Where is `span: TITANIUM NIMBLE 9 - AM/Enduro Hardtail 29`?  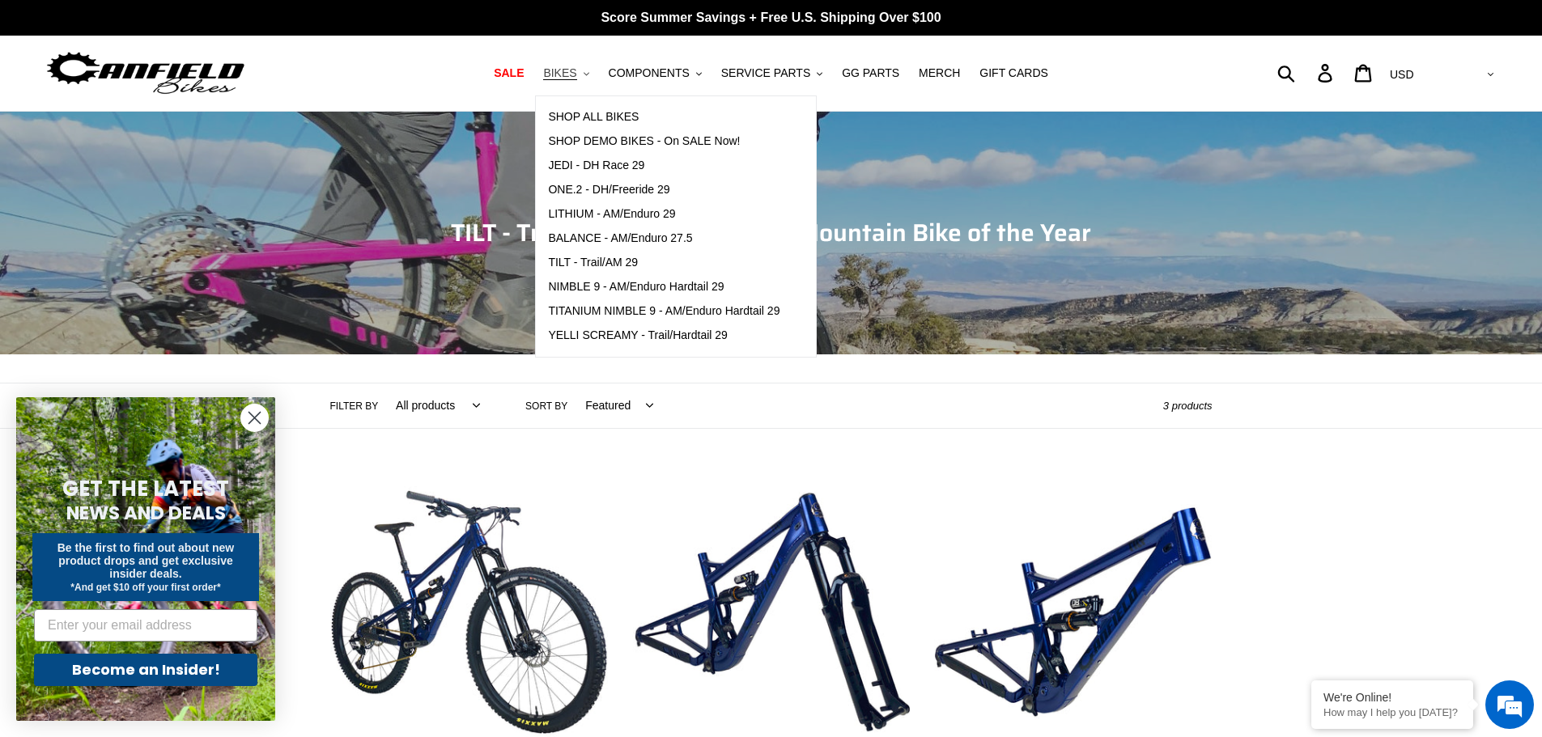
span: TITANIUM NIMBLE 9 - AM/Enduro Hardtail 29 is located at coordinates (664, 311).